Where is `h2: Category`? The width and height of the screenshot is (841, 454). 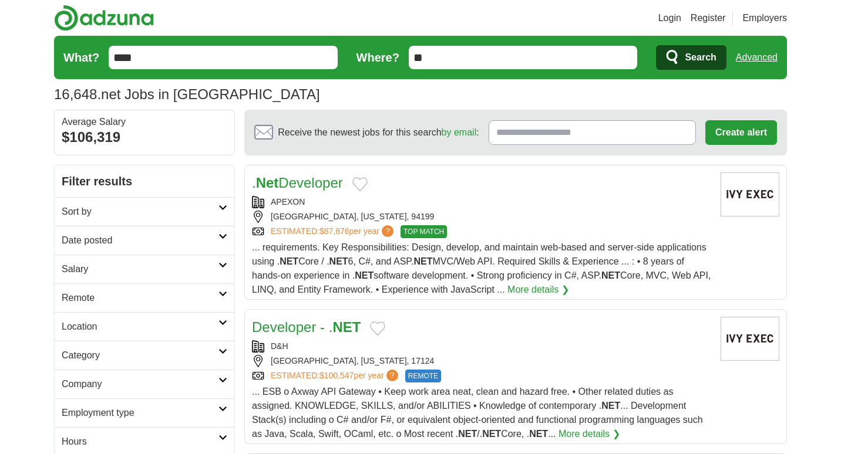
h2: Category is located at coordinates (140, 356).